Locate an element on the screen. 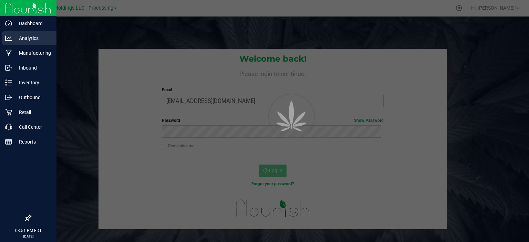 Image resolution: width=529 pixels, height=242 pixels. p: Inventory is located at coordinates (33, 83).